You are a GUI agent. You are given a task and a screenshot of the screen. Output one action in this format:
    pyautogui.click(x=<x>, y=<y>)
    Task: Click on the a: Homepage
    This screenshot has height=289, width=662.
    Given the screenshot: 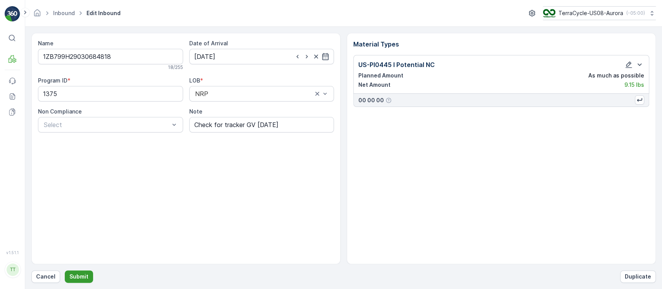 What is the action you would take?
    pyautogui.click(x=37, y=15)
    